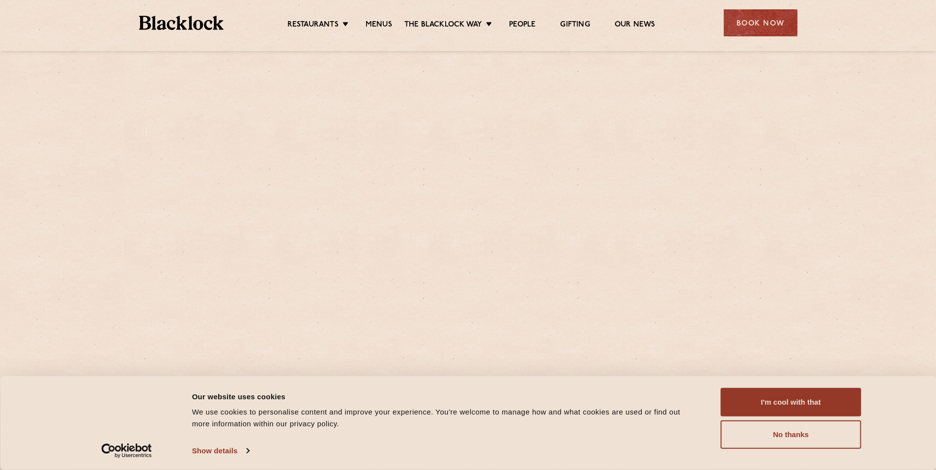  Describe the element at coordinates (791, 435) in the screenshot. I see `button: No thanks` at that location.